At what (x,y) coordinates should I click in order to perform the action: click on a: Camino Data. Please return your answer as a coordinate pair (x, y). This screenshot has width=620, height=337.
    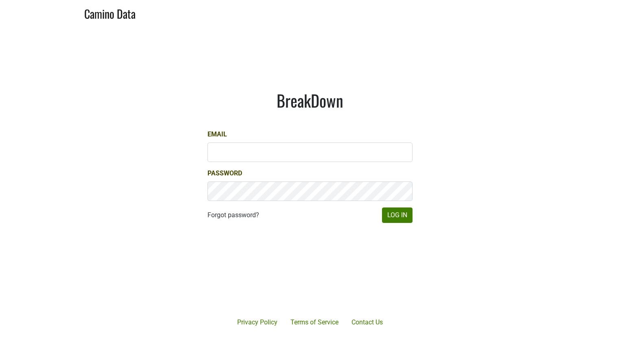
    Looking at the image, I should click on (110, 13).